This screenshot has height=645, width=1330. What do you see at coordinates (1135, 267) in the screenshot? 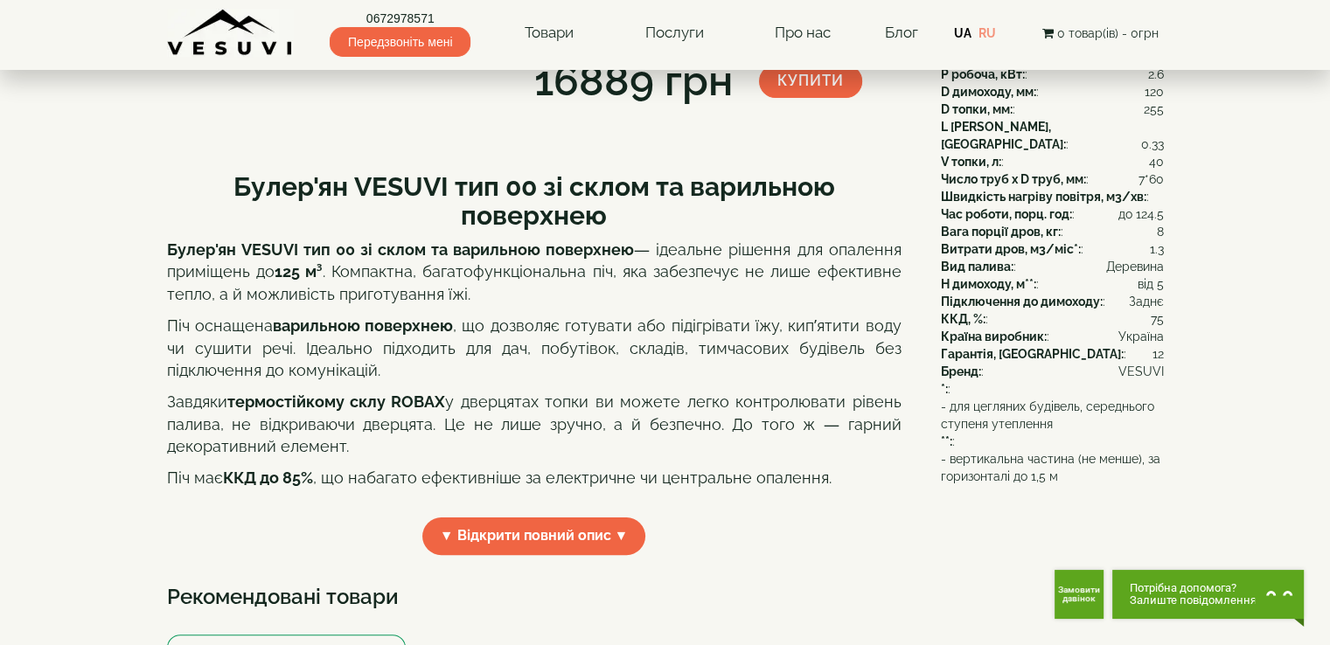
I see `span: Деревина` at bounding box center [1135, 267].